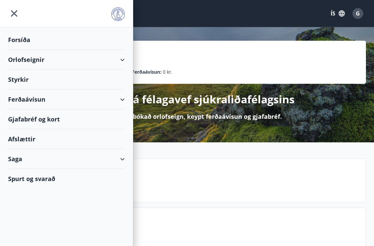 The height and width of the screenshot is (246, 374). I want to click on img: union_logo, so click(118, 14).